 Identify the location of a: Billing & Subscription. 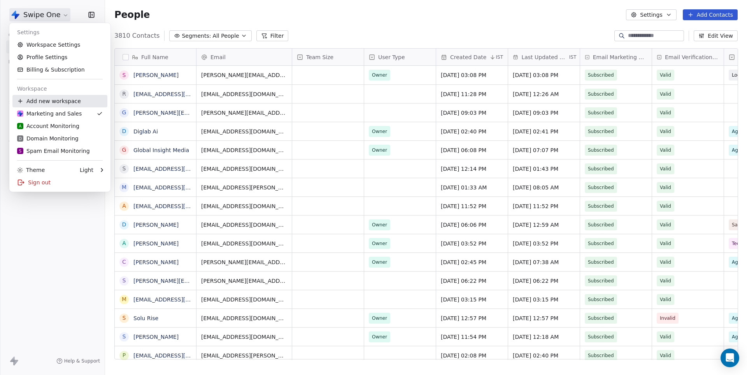
(60, 70).